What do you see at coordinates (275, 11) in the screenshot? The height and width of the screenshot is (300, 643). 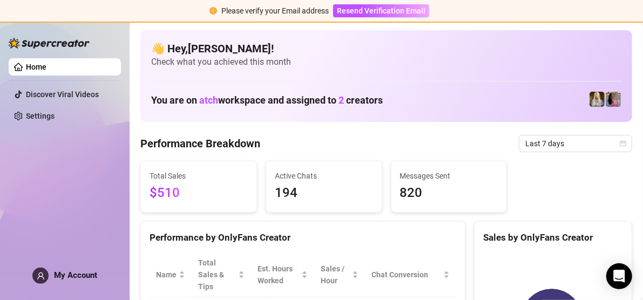 I see `div: Please verify your Email address` at bounding box center [275, 11].